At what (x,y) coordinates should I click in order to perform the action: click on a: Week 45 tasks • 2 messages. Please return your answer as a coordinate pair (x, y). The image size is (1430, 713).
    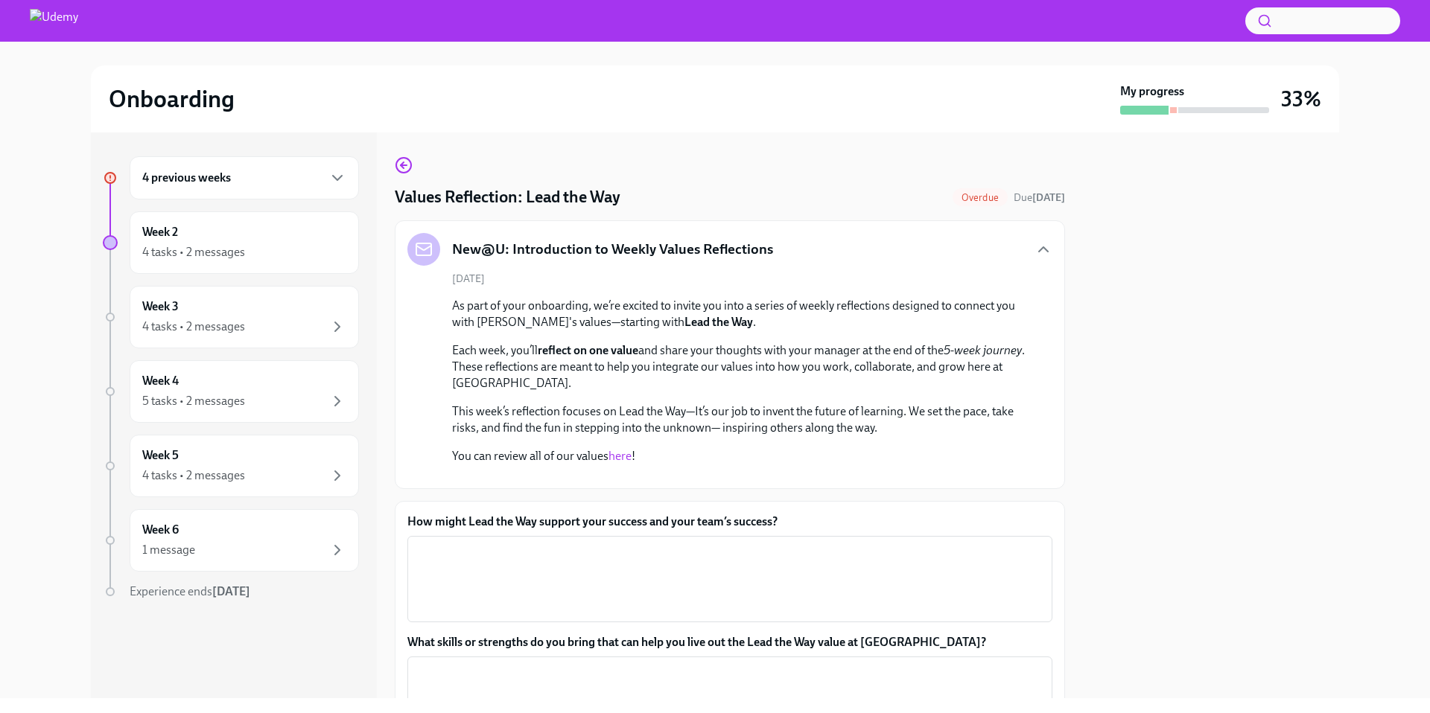
    Looking at the image, I should click on (231, 392).